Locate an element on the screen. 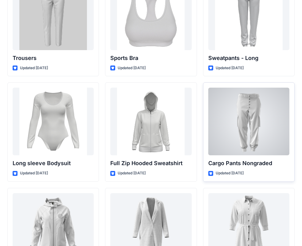  a: Full Zip Hooded Sweatshirt is located at coordinates (151, 121).